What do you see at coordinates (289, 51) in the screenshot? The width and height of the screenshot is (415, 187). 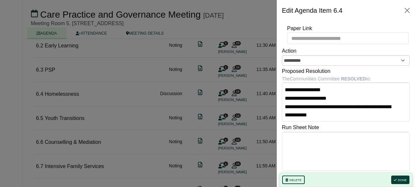 I see `label: Action` at bounding box center [289, 51].